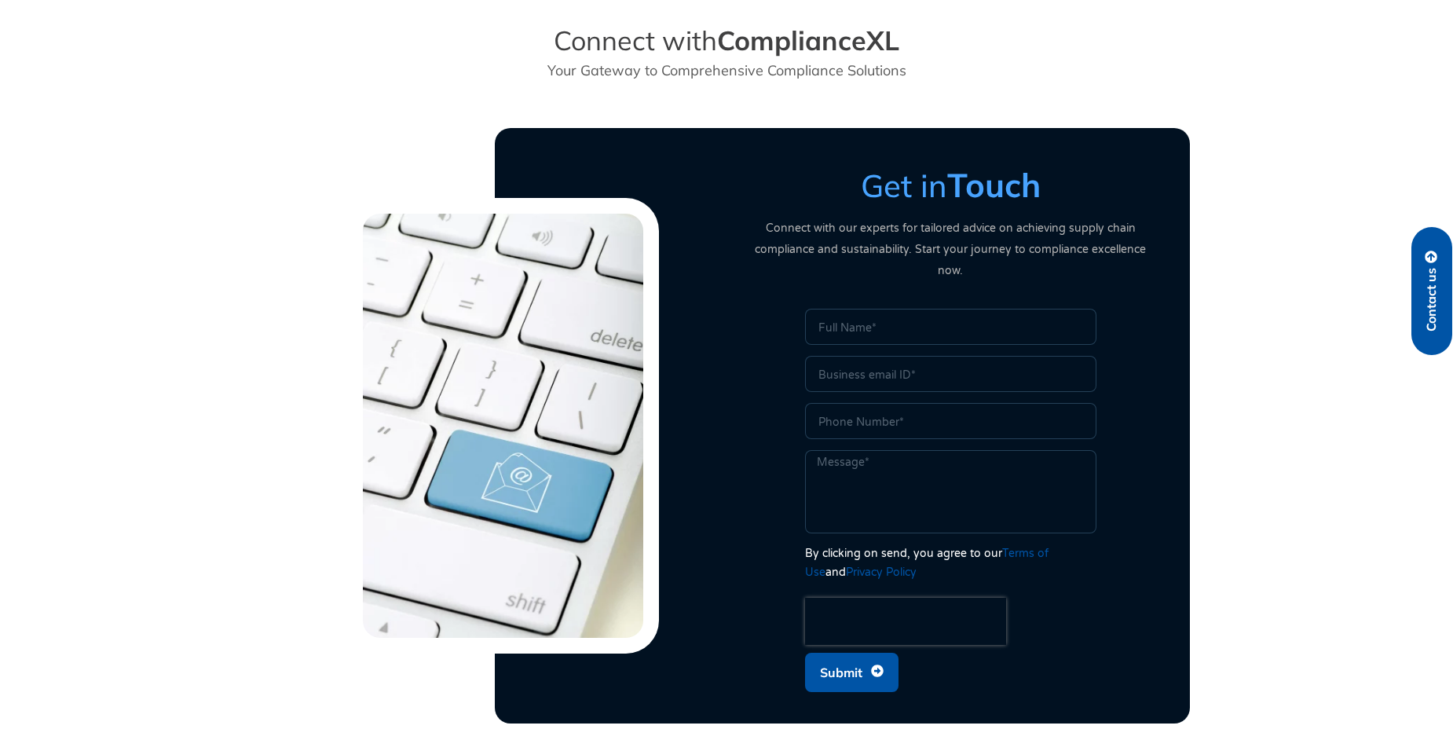 The width and height of the screenshot is (1453, 751). Describe the element at coordinates (927, 562) in the screenshot. I see `a: Terms of Use` at that location.